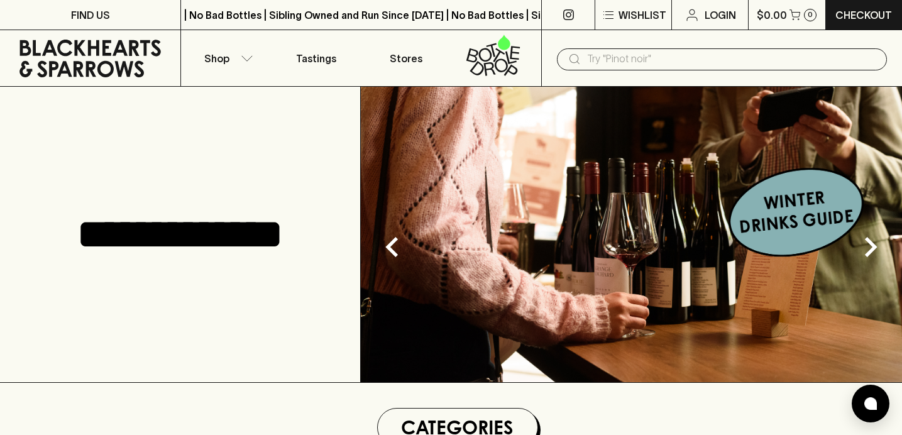  What do you see at coordinates (406, 58) in the screenshot?
I see `a: Stores` at bounding box center [406, 58].